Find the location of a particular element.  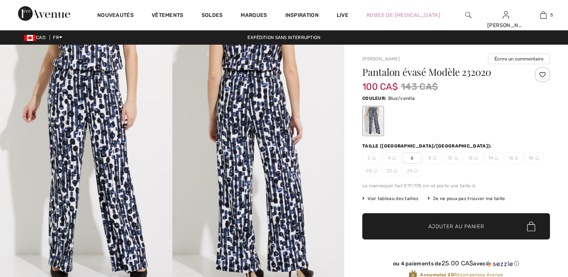

span: 5 is located at coordinates (551, 15).